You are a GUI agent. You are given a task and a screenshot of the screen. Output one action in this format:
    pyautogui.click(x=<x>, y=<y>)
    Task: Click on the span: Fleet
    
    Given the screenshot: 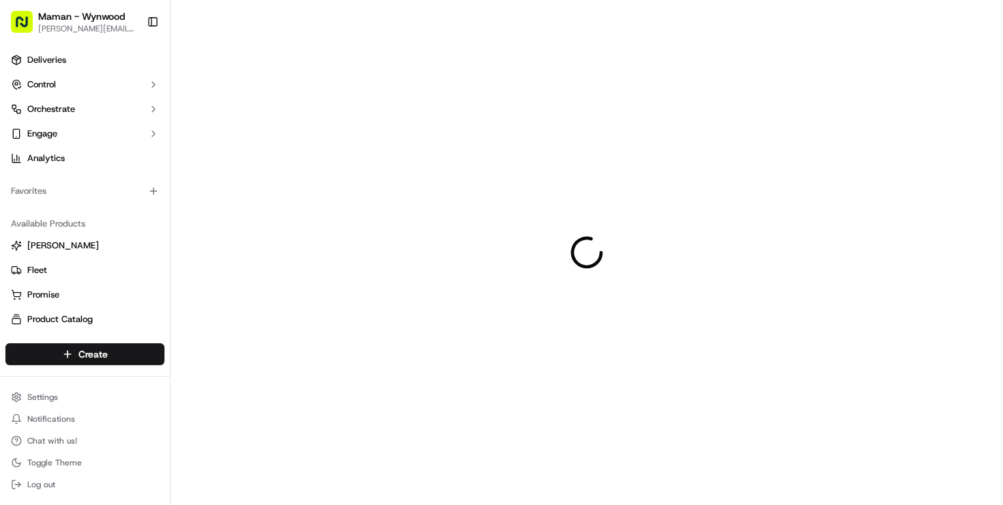 What is the action you would take?
    pyautogui.click(x=37, y=270)
    